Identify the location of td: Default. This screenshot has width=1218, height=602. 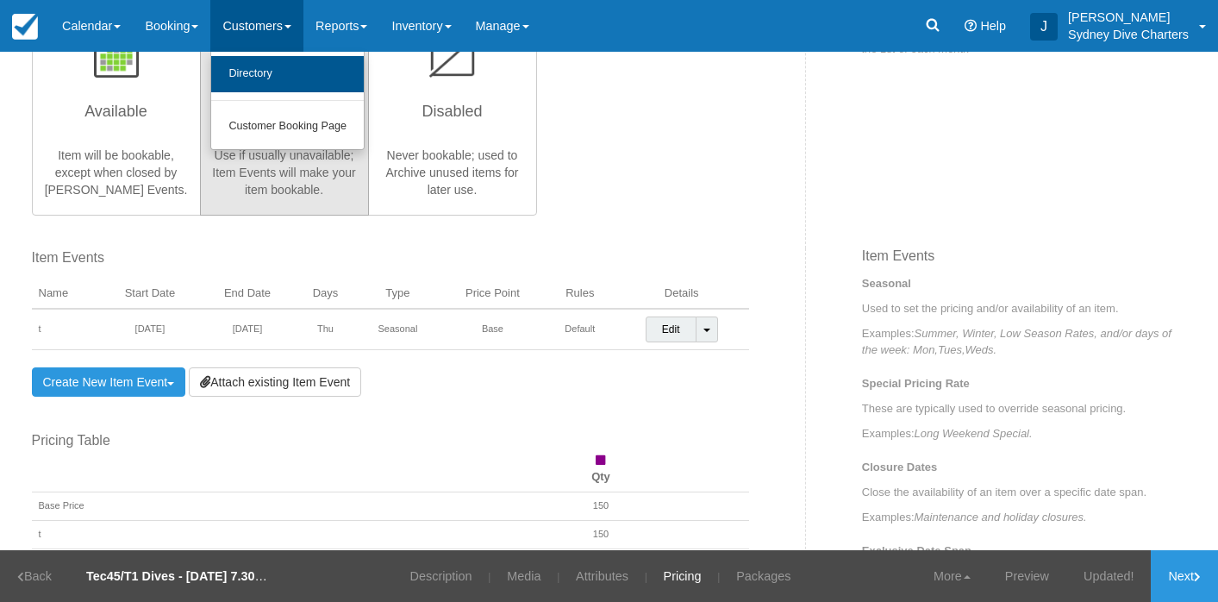
(579, 329).